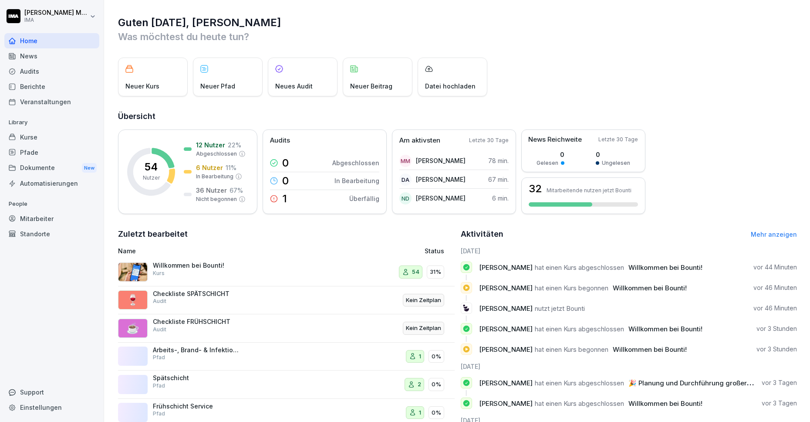  I want to click on a: DokumenteNew, so click(52, 168).